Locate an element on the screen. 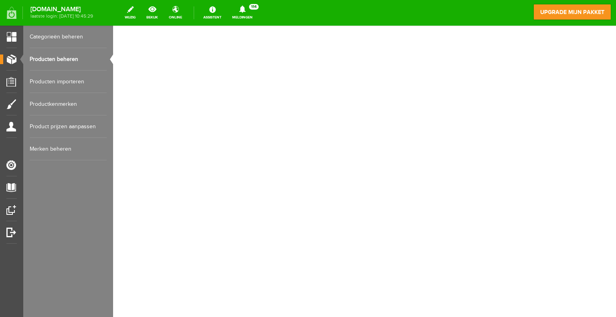 Image resolution: width=616 pixels, height=317 pixels. a: Merken beheren is located at coordinates (68, 149).